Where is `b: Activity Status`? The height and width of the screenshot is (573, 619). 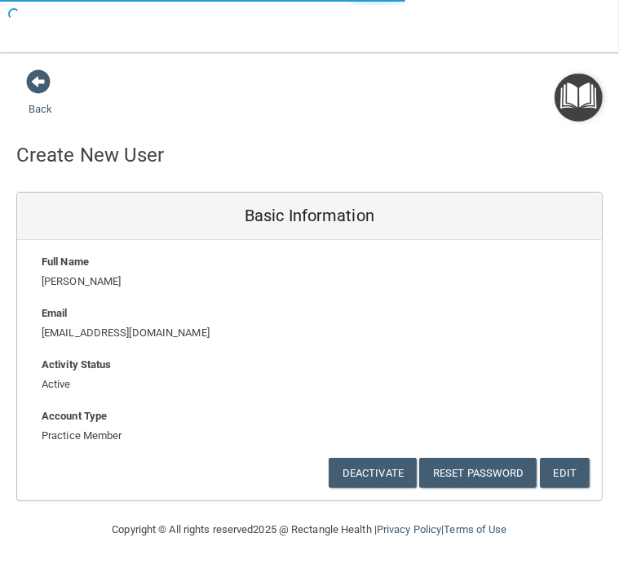
b: Activity Status is located at coordinates (77, 364).